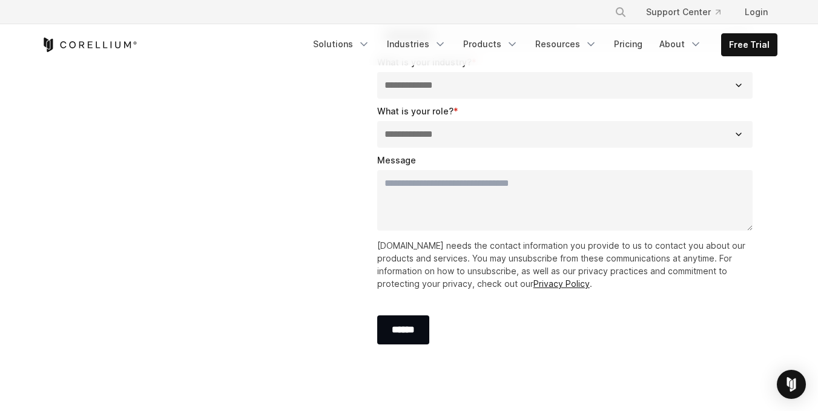 The height and width of the screenshot is (411, 818). I want to click on a: Products, so click(490, 44).